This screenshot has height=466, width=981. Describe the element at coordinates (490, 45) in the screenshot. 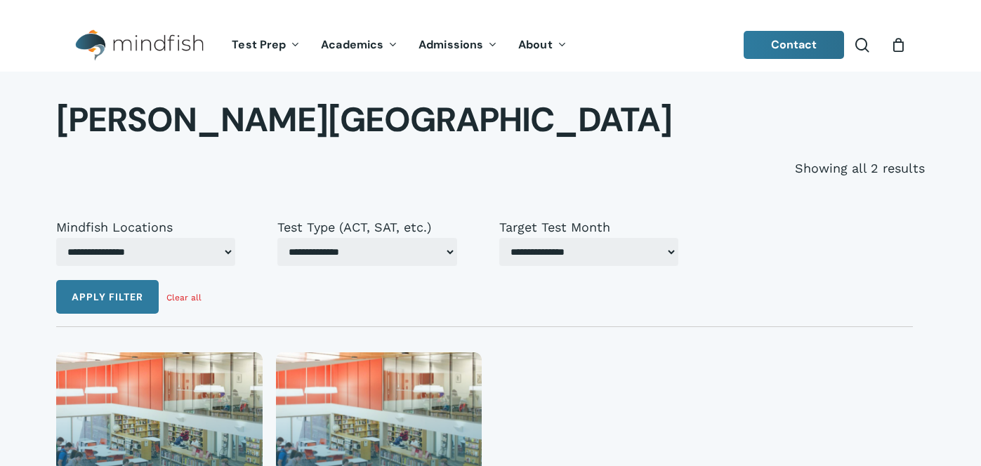

I see `header: Main Menu` at that location.